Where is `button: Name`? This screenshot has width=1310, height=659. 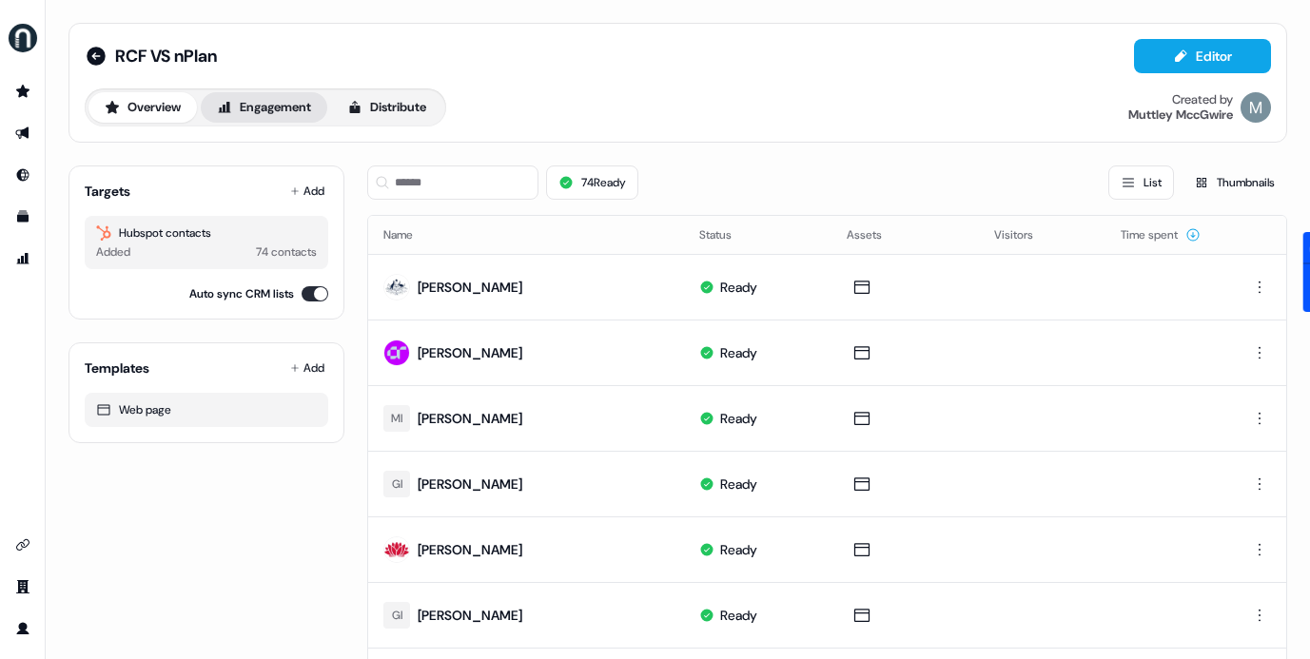
button: Name is located at coordinates (409, 235).